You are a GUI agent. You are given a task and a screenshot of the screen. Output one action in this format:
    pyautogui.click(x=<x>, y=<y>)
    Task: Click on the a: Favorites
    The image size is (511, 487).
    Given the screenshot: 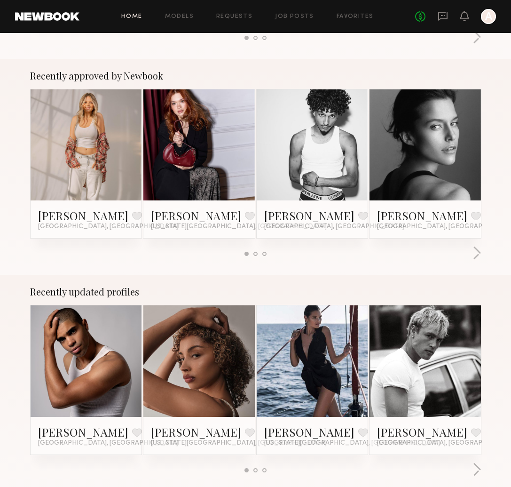 What is the action you would take?
    pyautogui.click(x=355, y=16)
    